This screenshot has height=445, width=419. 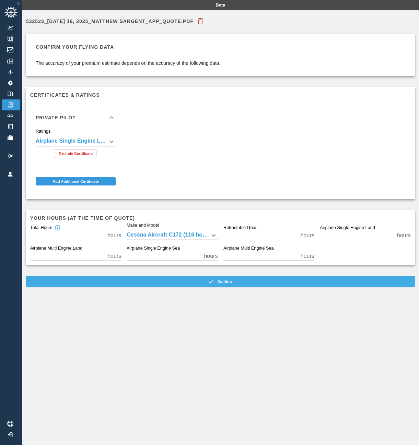 What do you see at coordinates (220, 282) in the screenshot?
I see `button: Confirm` at bounding box center [220, 282].